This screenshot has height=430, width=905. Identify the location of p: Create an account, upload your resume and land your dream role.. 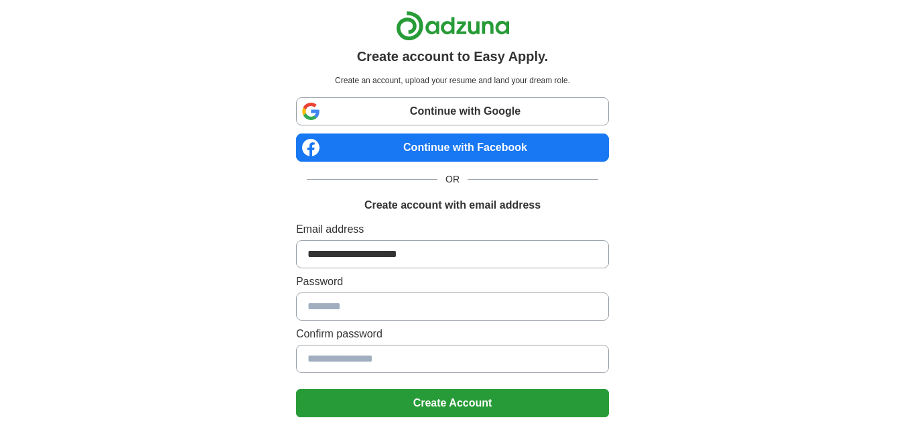
(452, 80).